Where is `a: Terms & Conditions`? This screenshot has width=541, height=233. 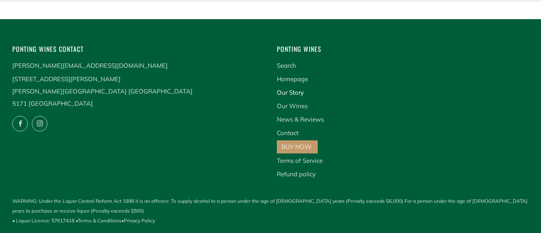 a: Terms & Conditions is located at coordinates (99, 221).